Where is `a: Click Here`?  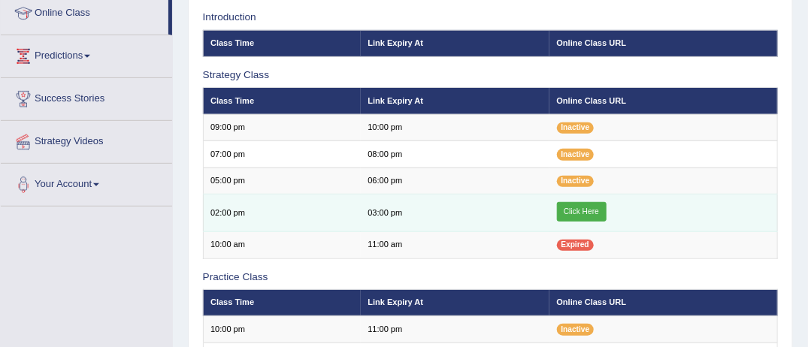
a: Click Here is located at coordinates (582, 212).